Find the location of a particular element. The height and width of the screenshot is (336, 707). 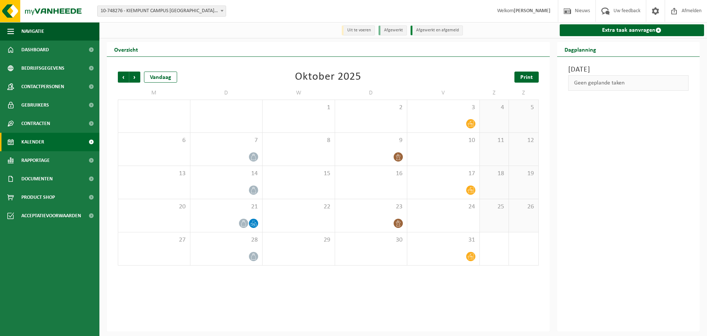

span: 14 is located at coordinates (227, 173).